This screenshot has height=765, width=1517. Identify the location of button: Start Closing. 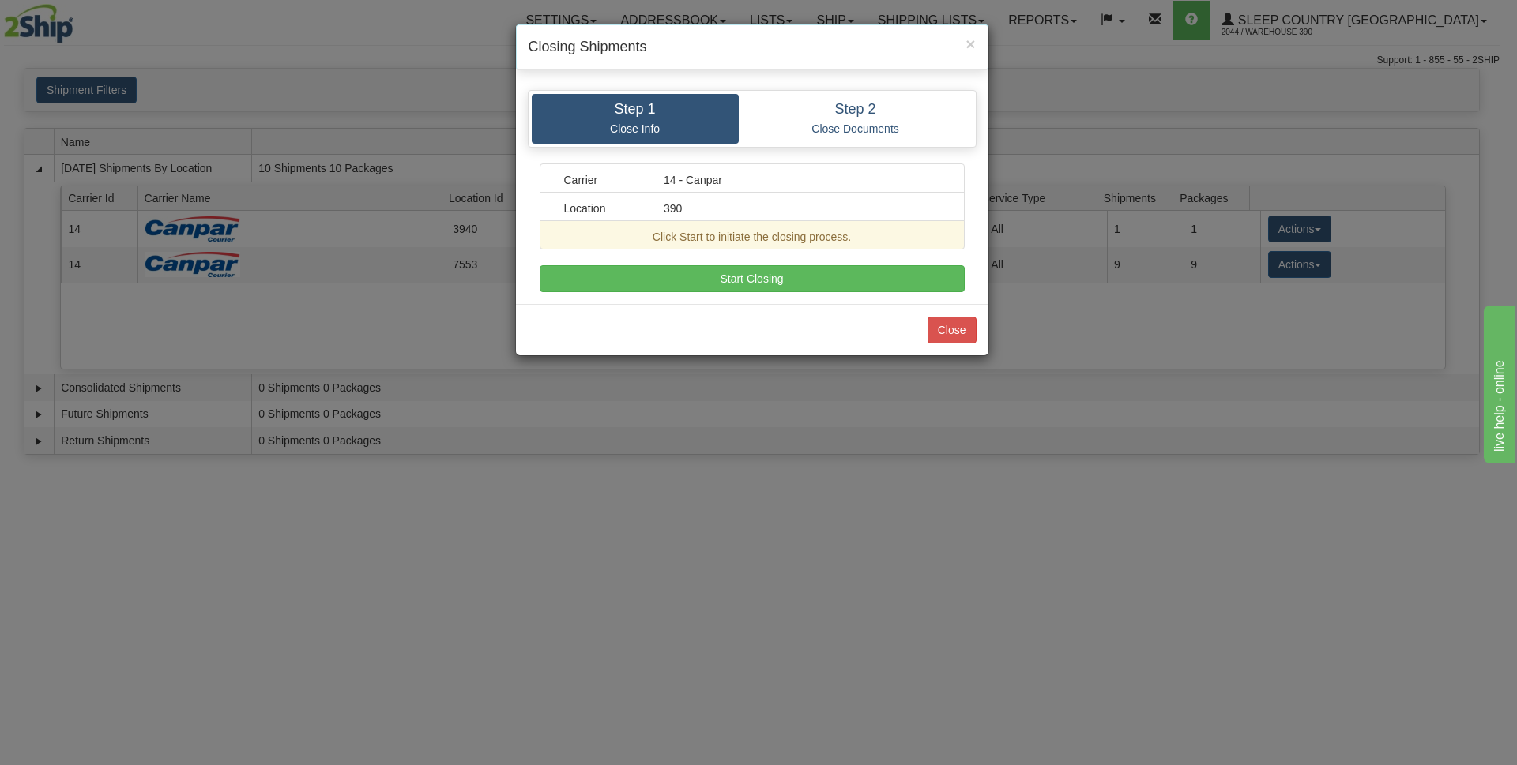
(752, 279).